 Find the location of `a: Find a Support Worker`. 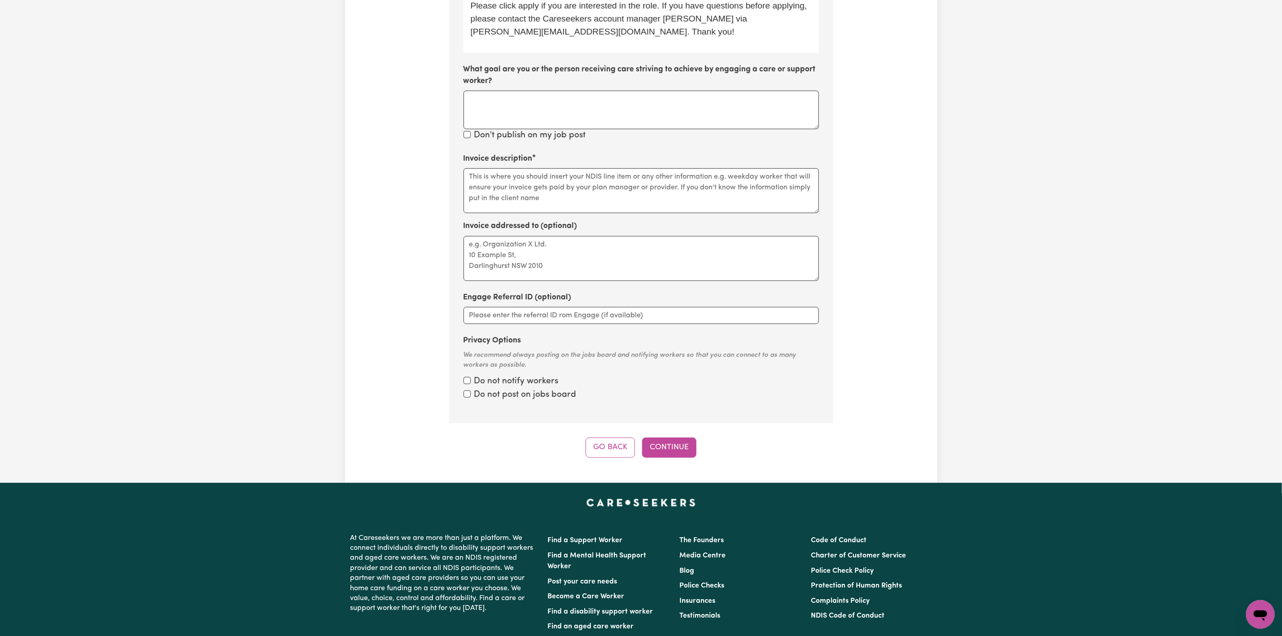

a: Find a Support Worker is located at coordinates (585, 540).